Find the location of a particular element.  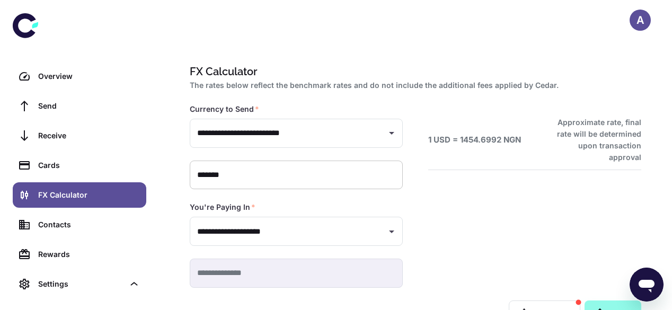

a: Rewards is located at coordinates (80, 254).